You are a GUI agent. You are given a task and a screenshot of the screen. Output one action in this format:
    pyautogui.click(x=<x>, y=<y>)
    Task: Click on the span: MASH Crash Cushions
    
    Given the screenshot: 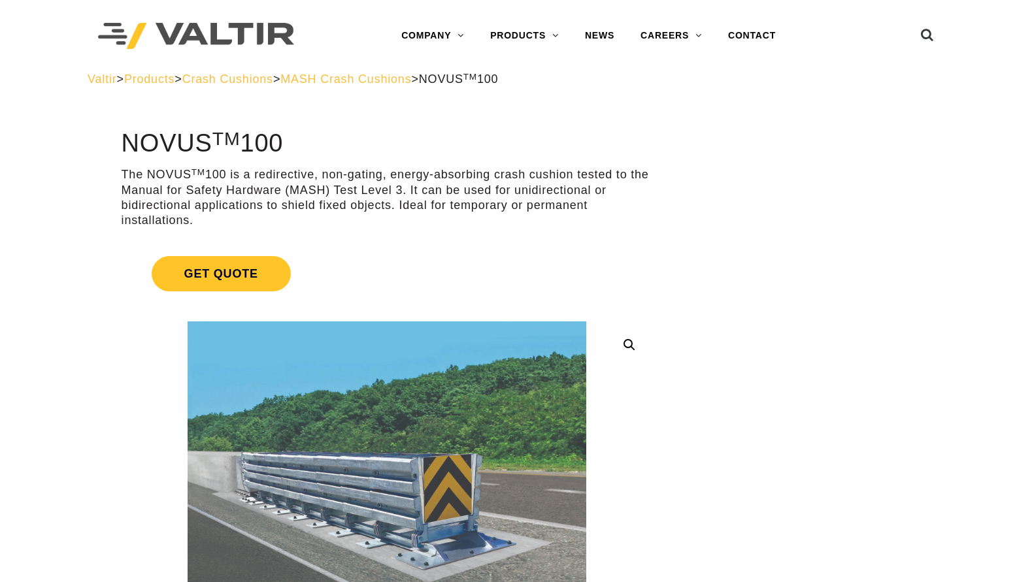 What is the action you would take?
    pyautogui.click(x=346, y=79)
    